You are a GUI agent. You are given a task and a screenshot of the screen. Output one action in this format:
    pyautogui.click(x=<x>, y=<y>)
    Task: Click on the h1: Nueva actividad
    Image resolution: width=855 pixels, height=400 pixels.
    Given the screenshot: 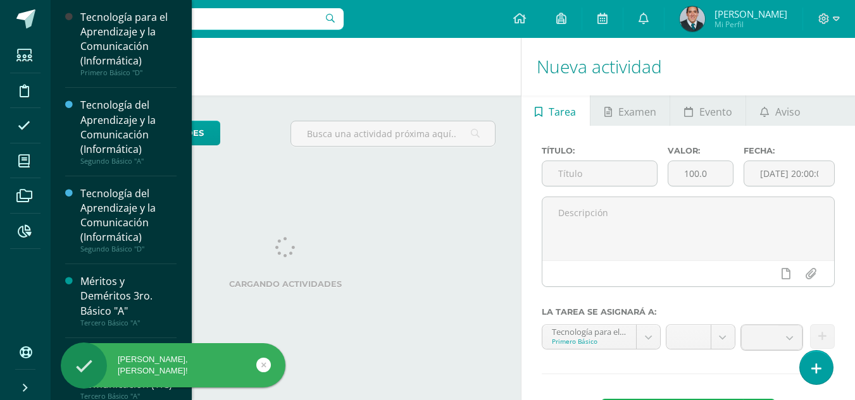 What is the action you would take?
    pyautogui.click(x=688, y=66)
    